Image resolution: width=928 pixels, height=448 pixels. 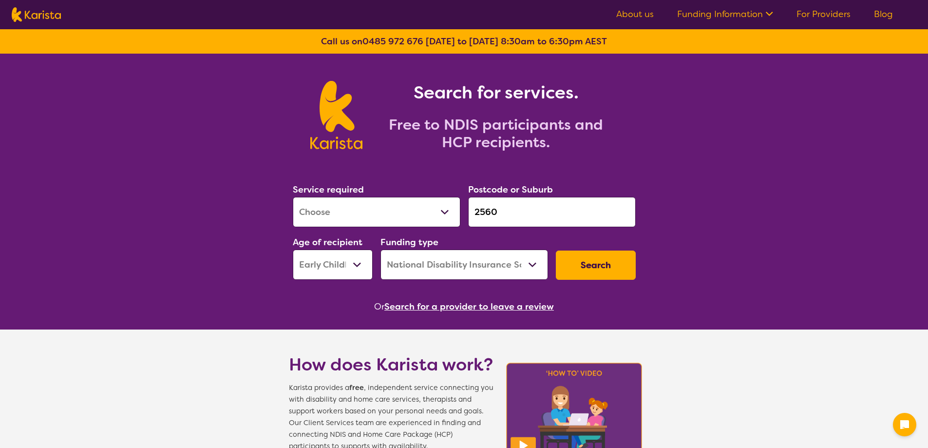 I want to click on label: Service required, so click(x=328, y=190).